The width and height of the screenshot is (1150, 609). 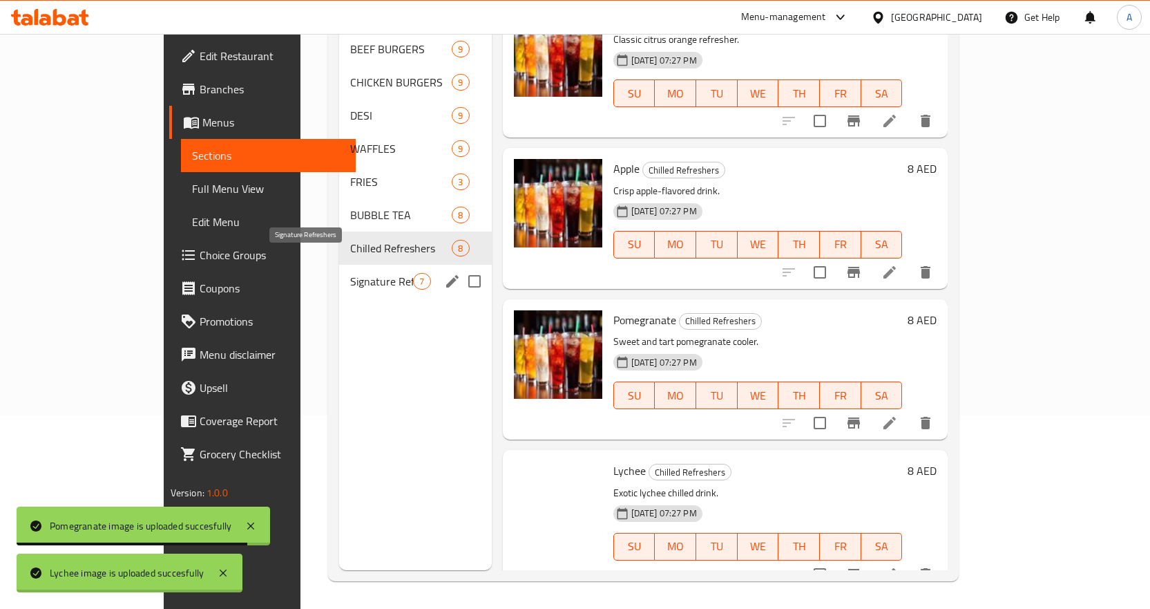 I want to click on span: Edit Menu, so click(x=268, y=222).